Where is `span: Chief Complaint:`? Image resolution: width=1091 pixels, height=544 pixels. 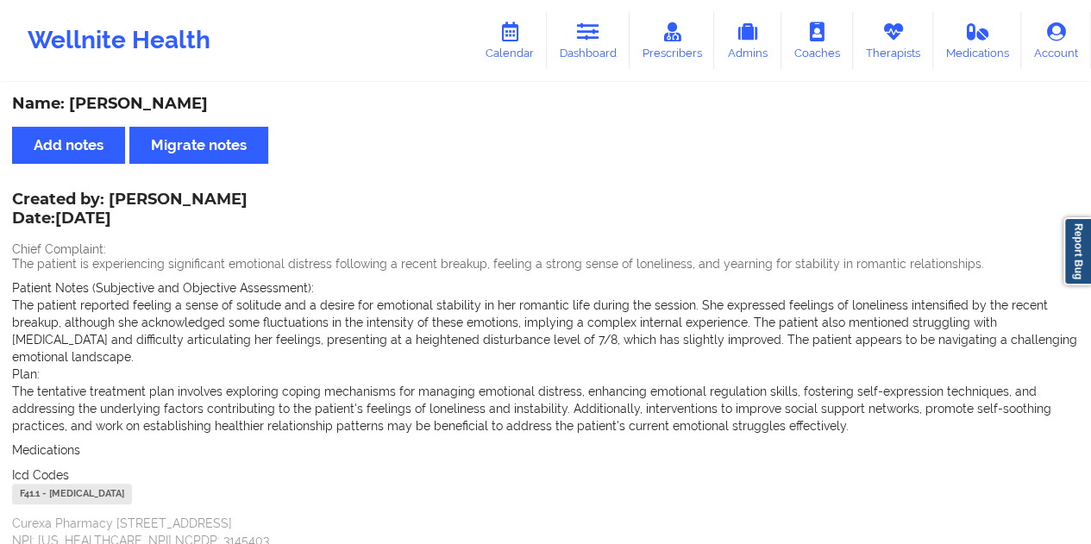 span: Chief Complaint: is located at coordinates (59, 249).